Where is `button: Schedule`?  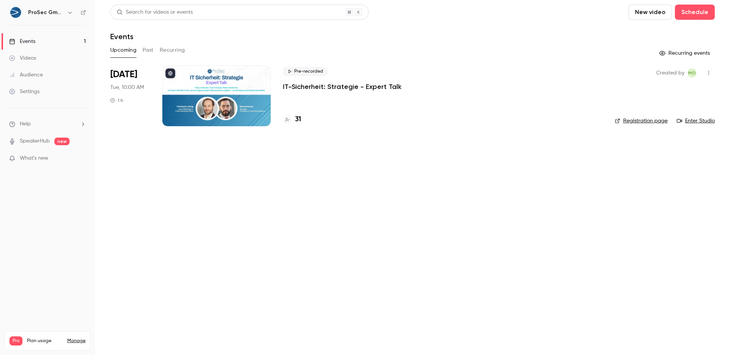
button: Schedule is located at coordinates (695, 12).